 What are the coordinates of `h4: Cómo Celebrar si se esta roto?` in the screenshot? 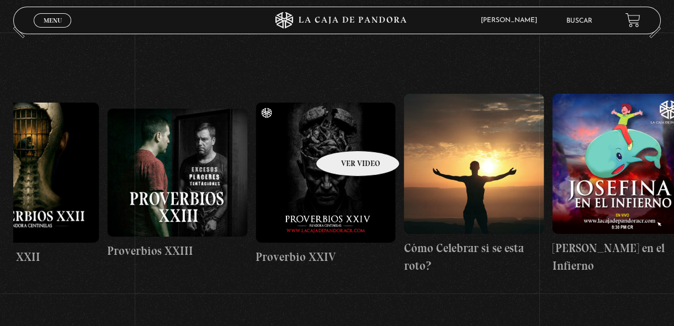 It's located at (474, 257).